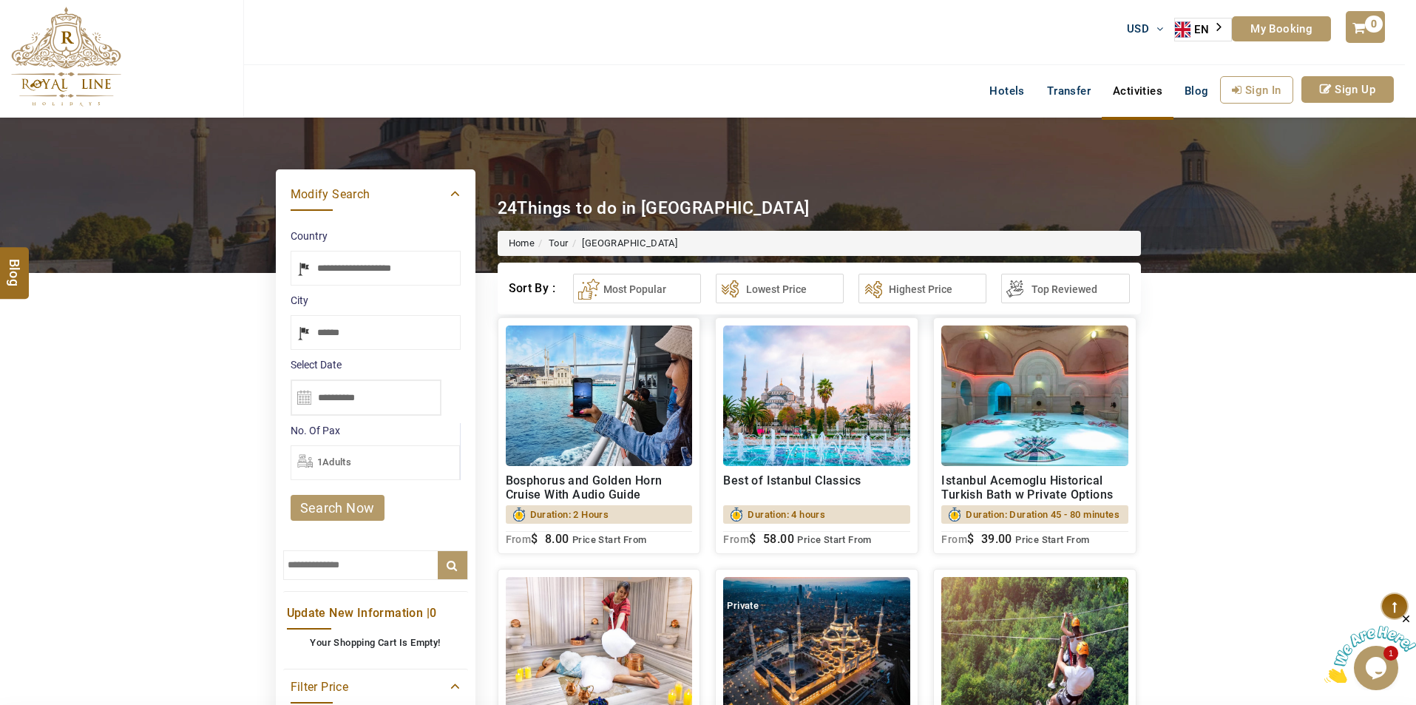 This screenshot has width=1416, height=705. I want to click on span: Duration: Duration 45 - 80 minutes, so click(1043, 514).